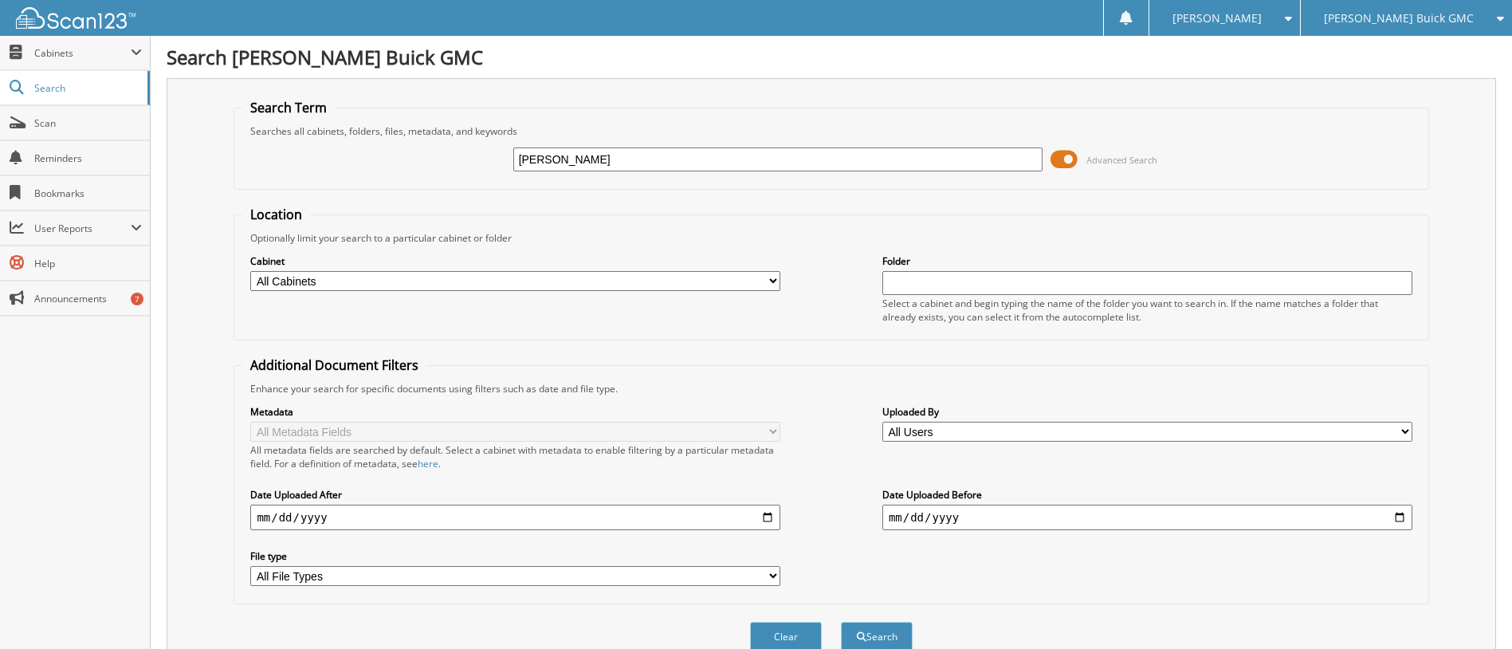  Describe the element at coordinates (334, 365) in the screenshot. I see `legend: Additional Document Filters` at that location.